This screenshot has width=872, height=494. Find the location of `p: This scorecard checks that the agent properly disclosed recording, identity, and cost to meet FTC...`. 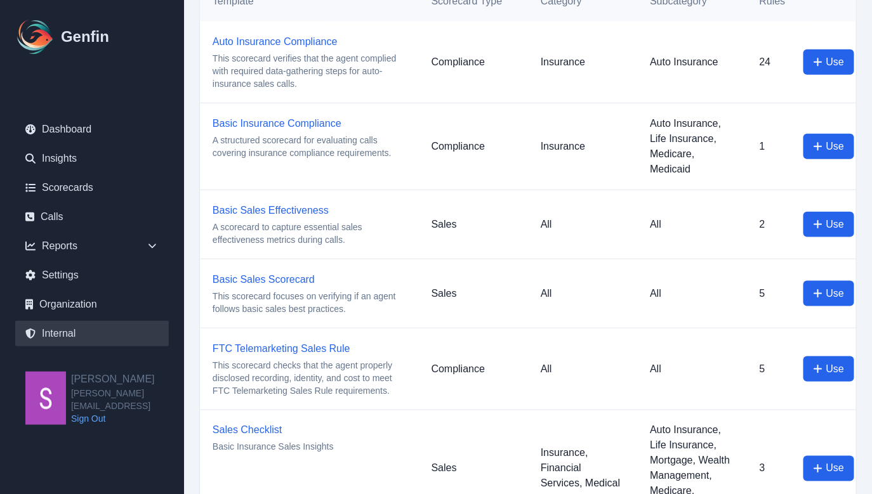

p: This scorecard checks that the agent properly disclosed recording, identity, and cost to meet FTC... is located at coordinates (309, 378).